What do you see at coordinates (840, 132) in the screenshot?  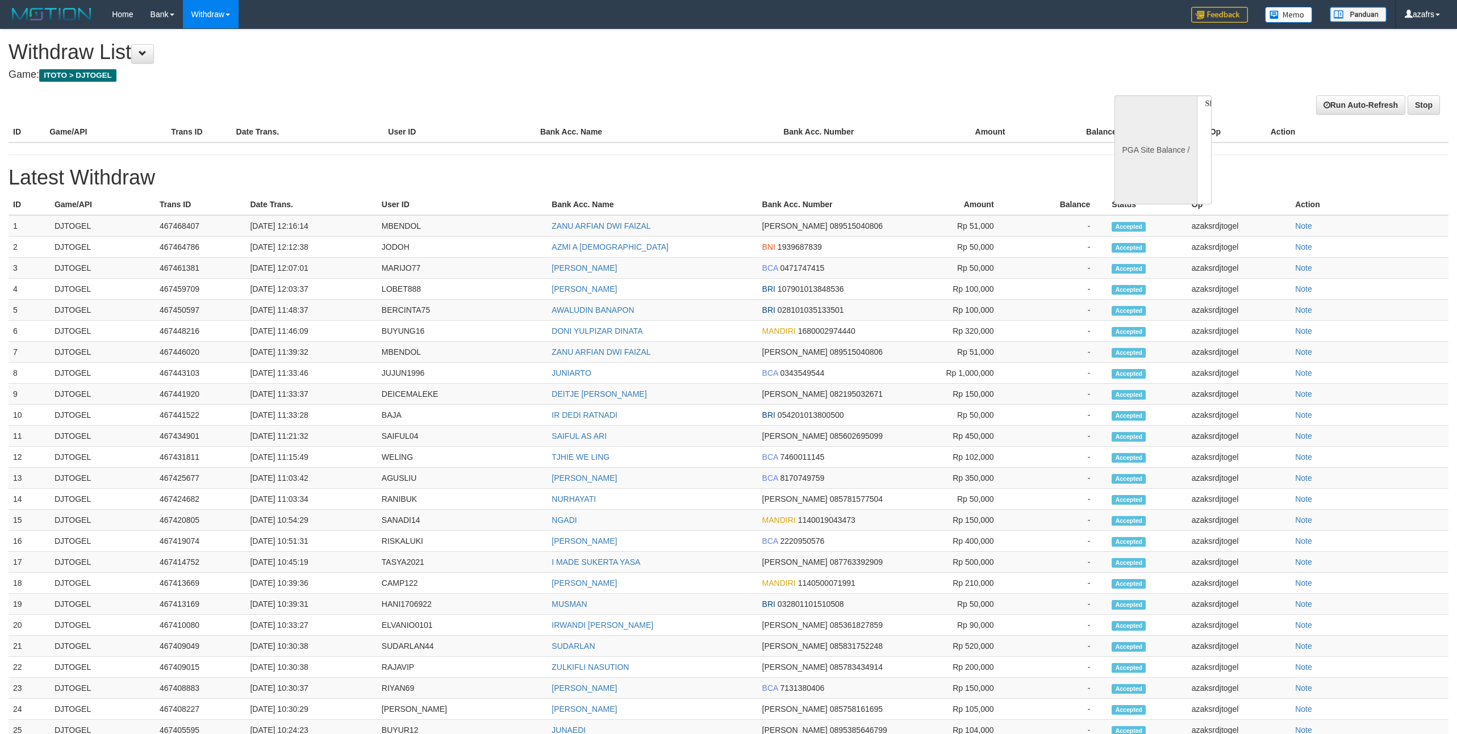 I see `th: Bank Acc. Number` at bounding box center [840, 132].